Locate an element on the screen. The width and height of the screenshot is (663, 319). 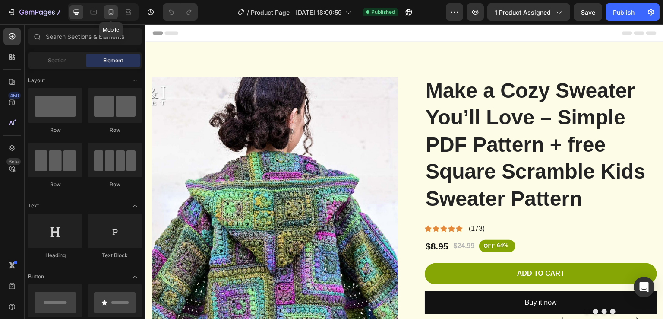
button: Add to cart is located at coordinates (396, 249).